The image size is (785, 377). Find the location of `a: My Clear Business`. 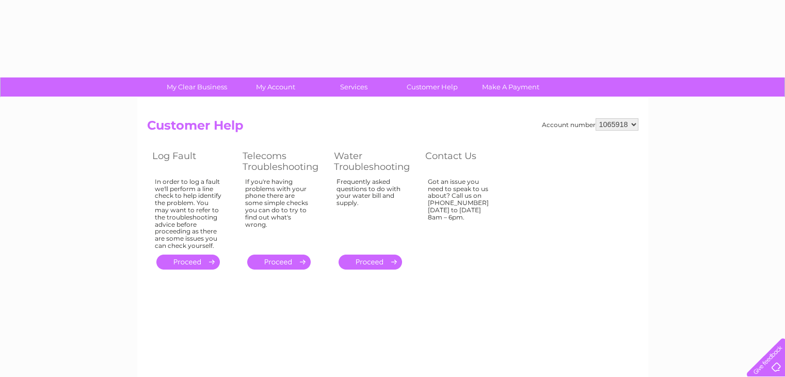

a: My Clear Business is located at coordinates (197, 87).